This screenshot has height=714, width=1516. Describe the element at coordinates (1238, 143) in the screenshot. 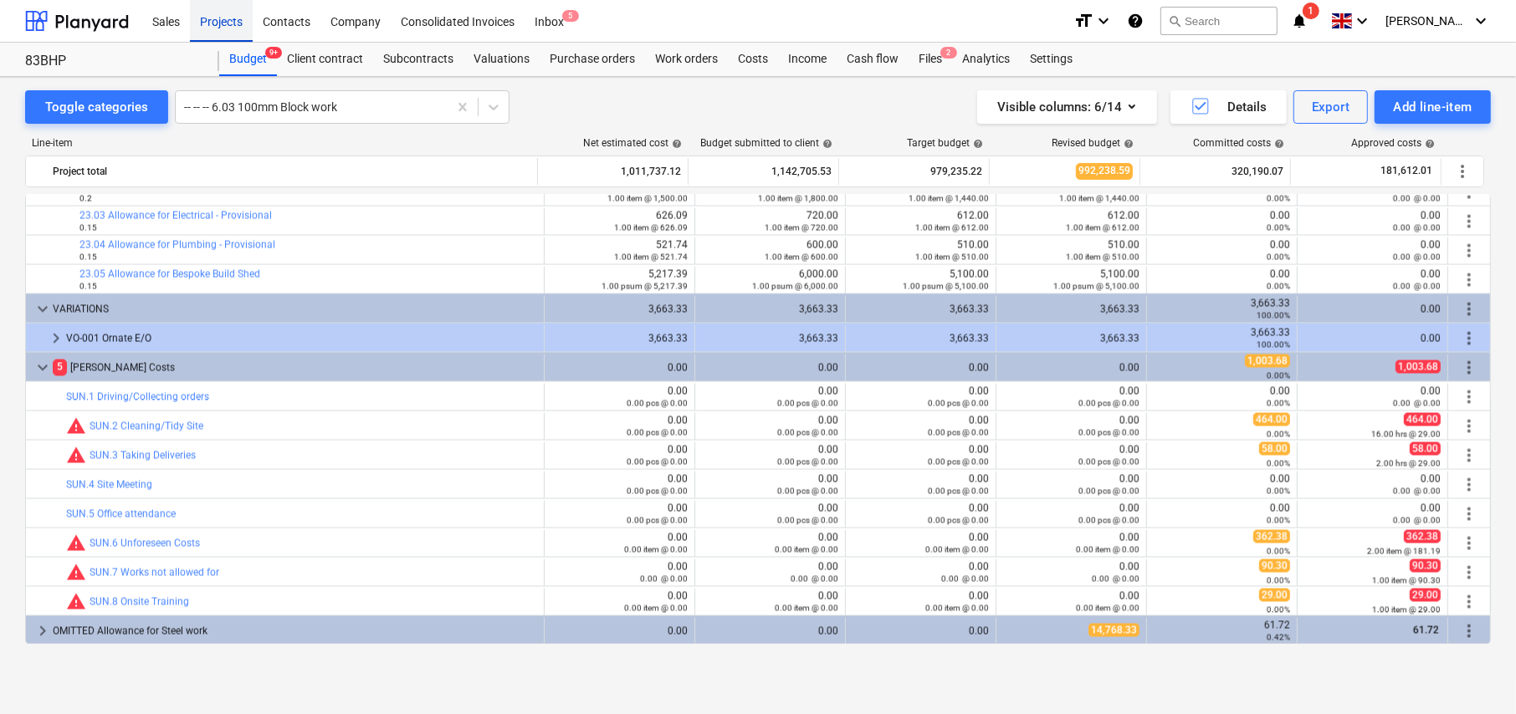

I see `div: Committed costs` at that location.